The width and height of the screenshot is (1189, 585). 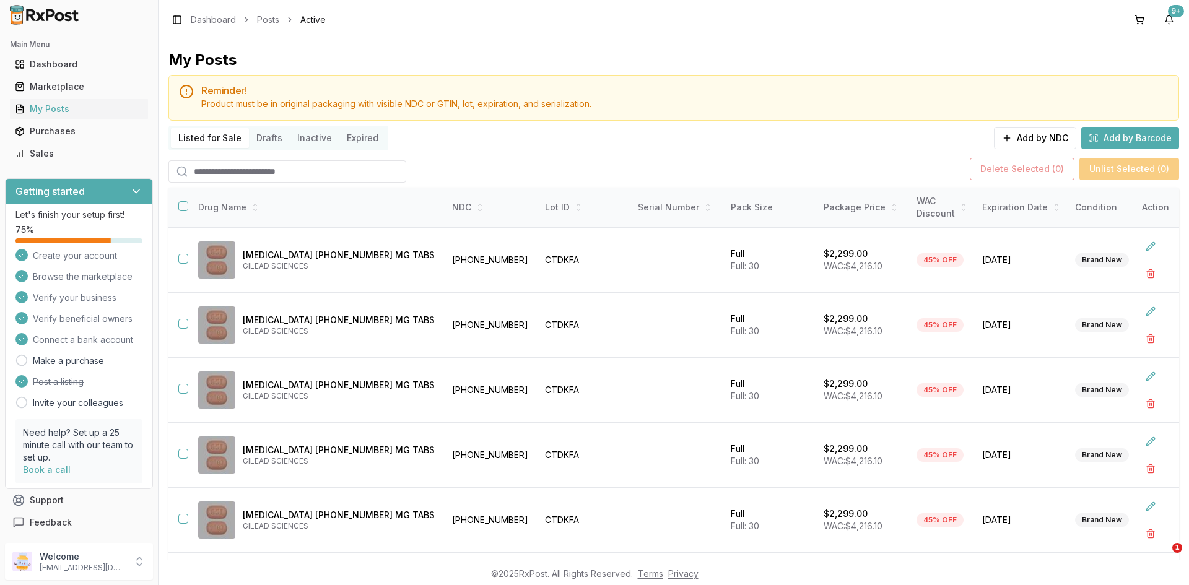 I want to click on button: Marketplace, so click(x=79, y=87).